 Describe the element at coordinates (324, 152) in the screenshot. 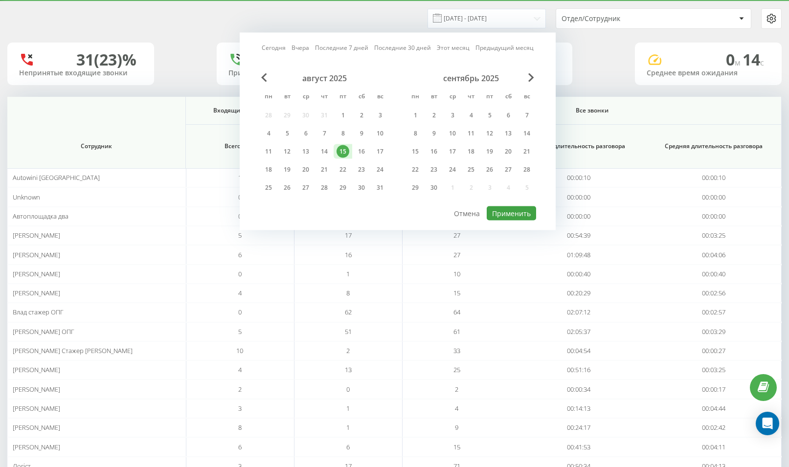

I see `div: чт 14 авг. 2025 г.` at that location.